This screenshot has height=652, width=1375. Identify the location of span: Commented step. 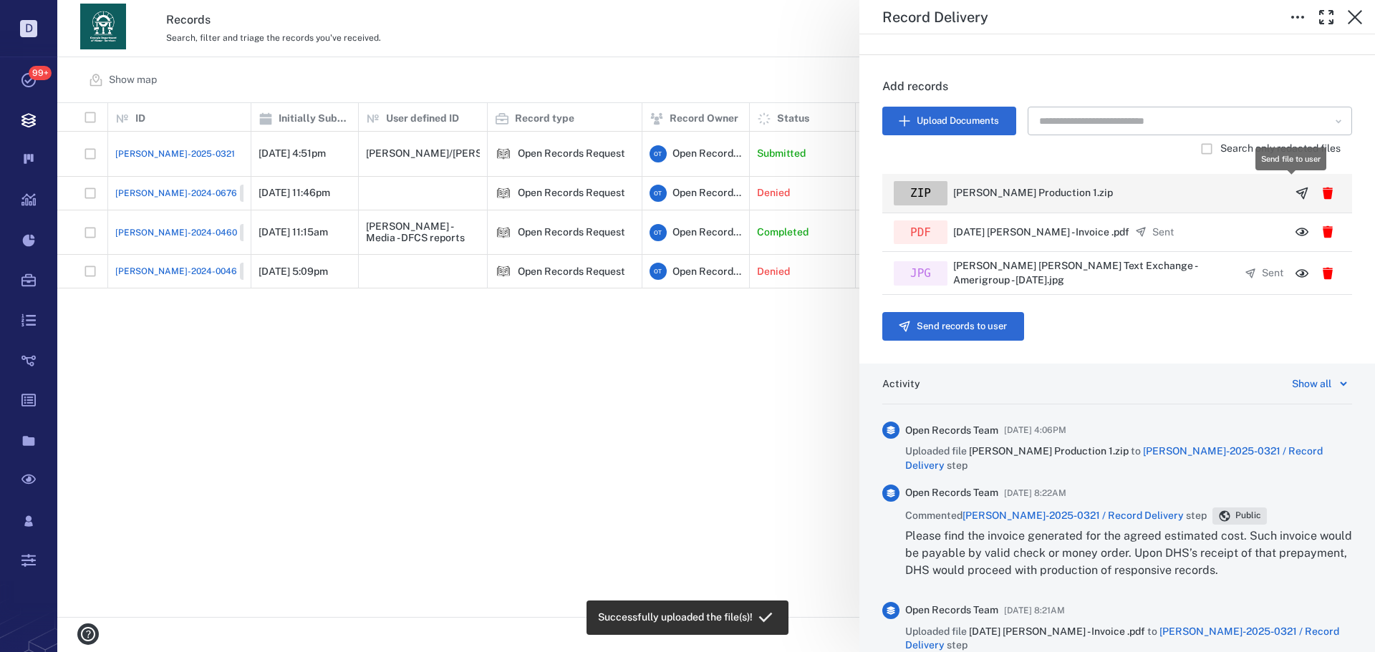
(1055, 516).